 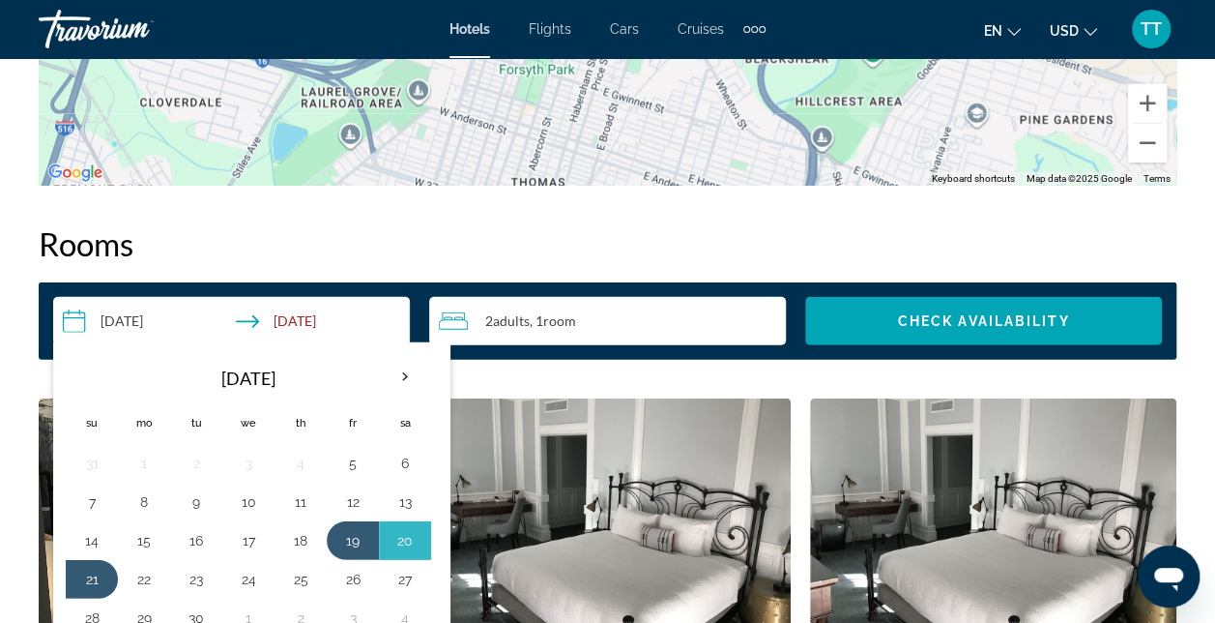 What do you see at coordinates (701, 29) in the screenshot?
I see `a: Cruises` at bounding box center [701, 29].